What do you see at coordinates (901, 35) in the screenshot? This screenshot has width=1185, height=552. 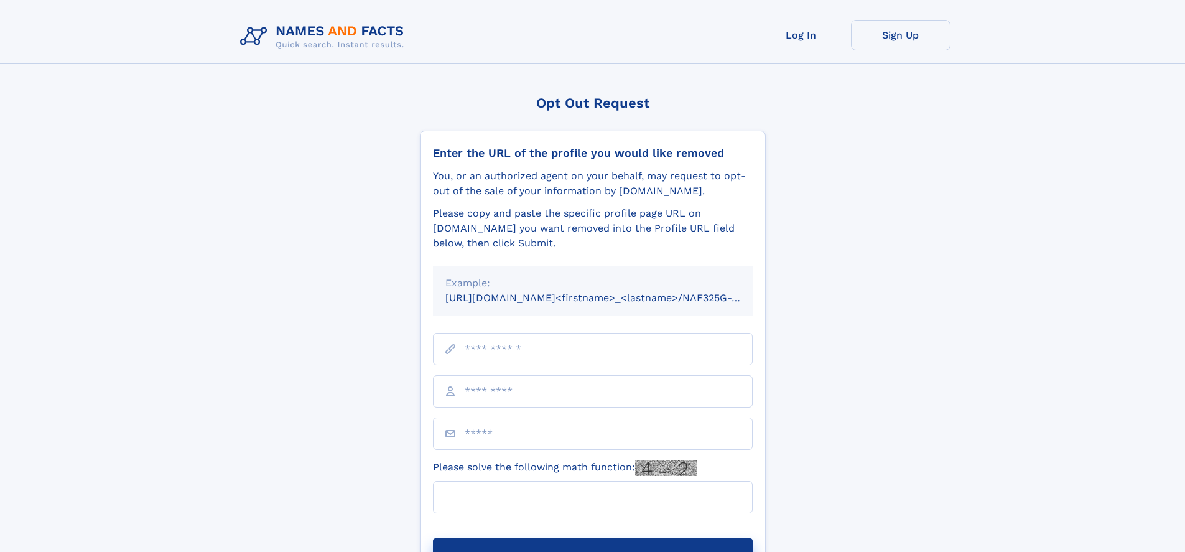 I see `a: Sign Up` at bounding box center [901, 35].